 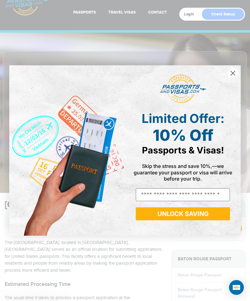 I want to click on span: 10% Off, so click(x=183, y=135).